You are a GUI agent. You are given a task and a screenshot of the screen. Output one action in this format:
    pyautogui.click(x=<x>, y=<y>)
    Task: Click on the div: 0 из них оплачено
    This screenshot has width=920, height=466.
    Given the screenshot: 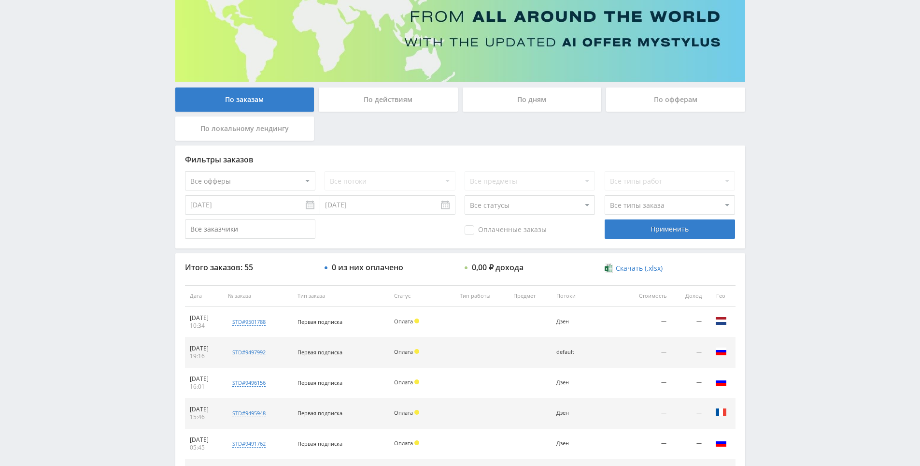 What is the action you would take?
    pyautogui.click(x=368, y=267)
    